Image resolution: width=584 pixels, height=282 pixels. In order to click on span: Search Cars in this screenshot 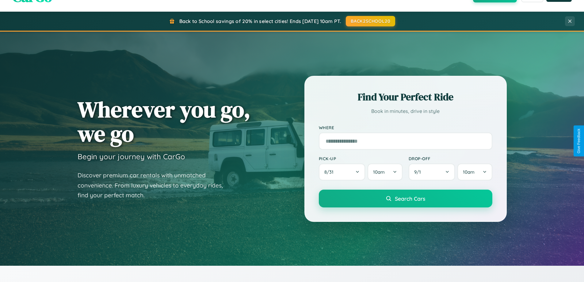, I will do `click(410, 198)`.